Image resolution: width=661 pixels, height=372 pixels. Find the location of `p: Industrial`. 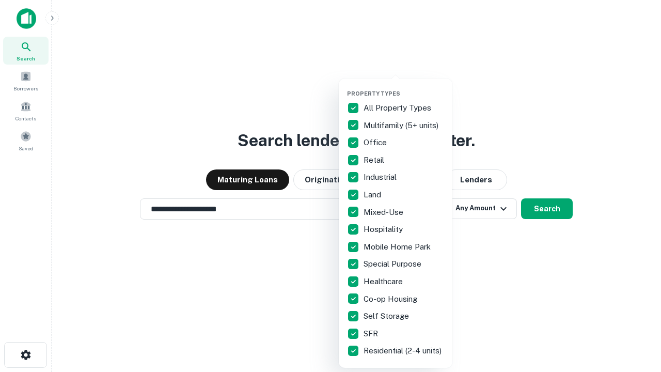

p: Industrial is located at coordinates (381, 177).